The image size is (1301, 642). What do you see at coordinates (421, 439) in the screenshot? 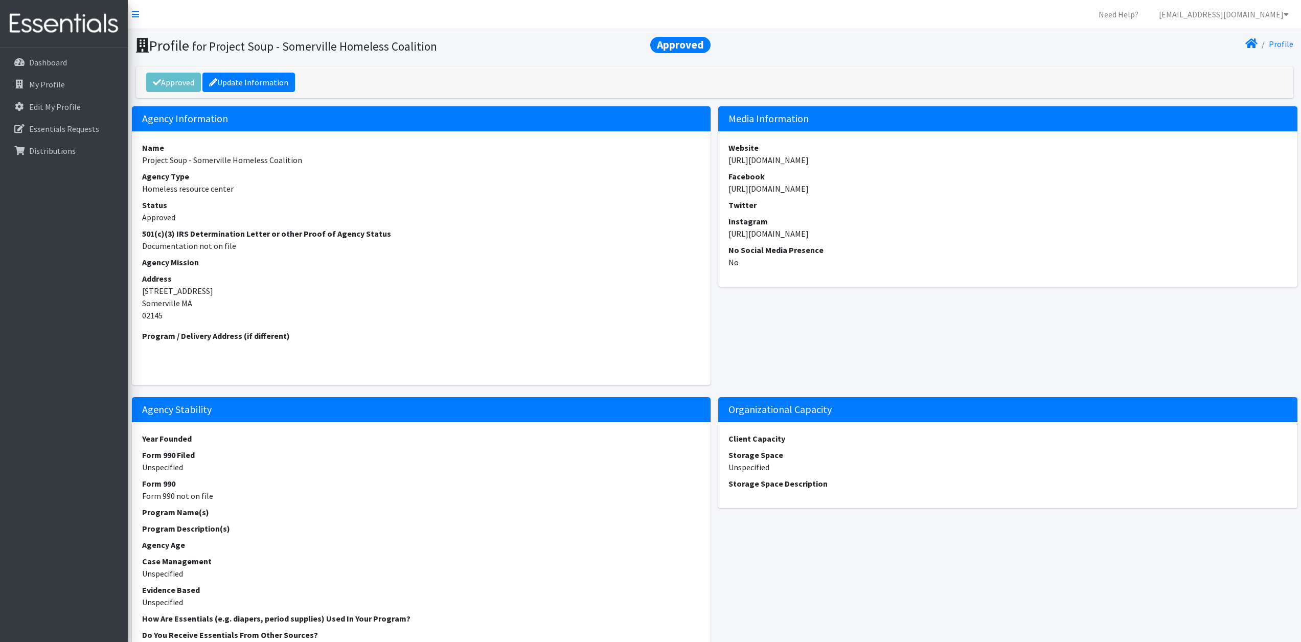
I see `dt: Year Founded` at bounding box center [421, 439].